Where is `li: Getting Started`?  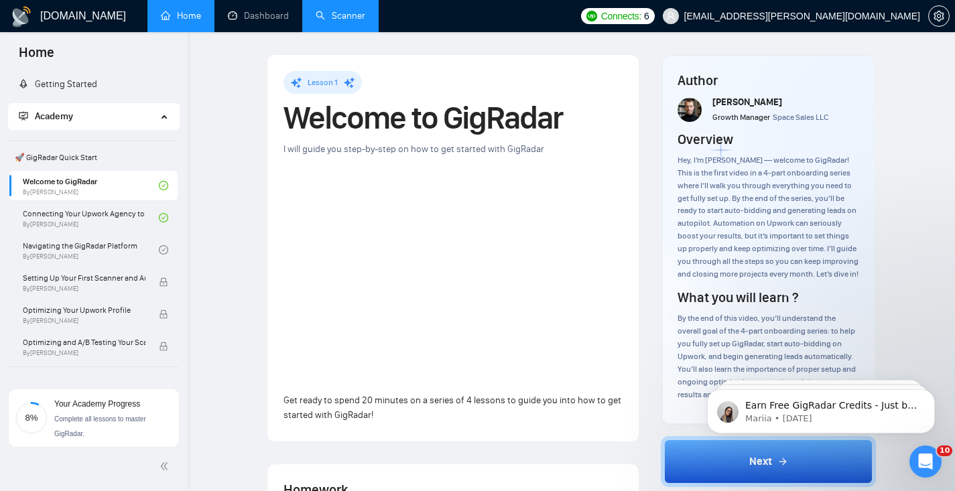
li: Getting Started is located at coordinates (93, 84).